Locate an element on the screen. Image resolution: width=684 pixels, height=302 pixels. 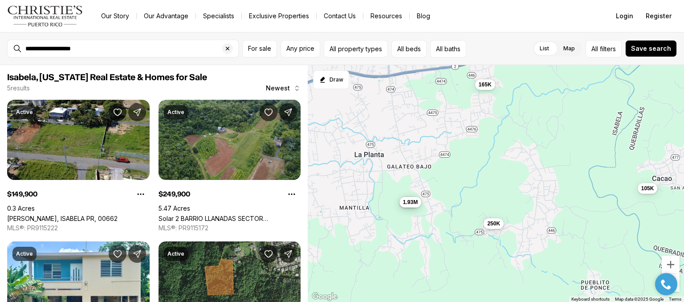
button: Login is located at coordinates (624, 16).